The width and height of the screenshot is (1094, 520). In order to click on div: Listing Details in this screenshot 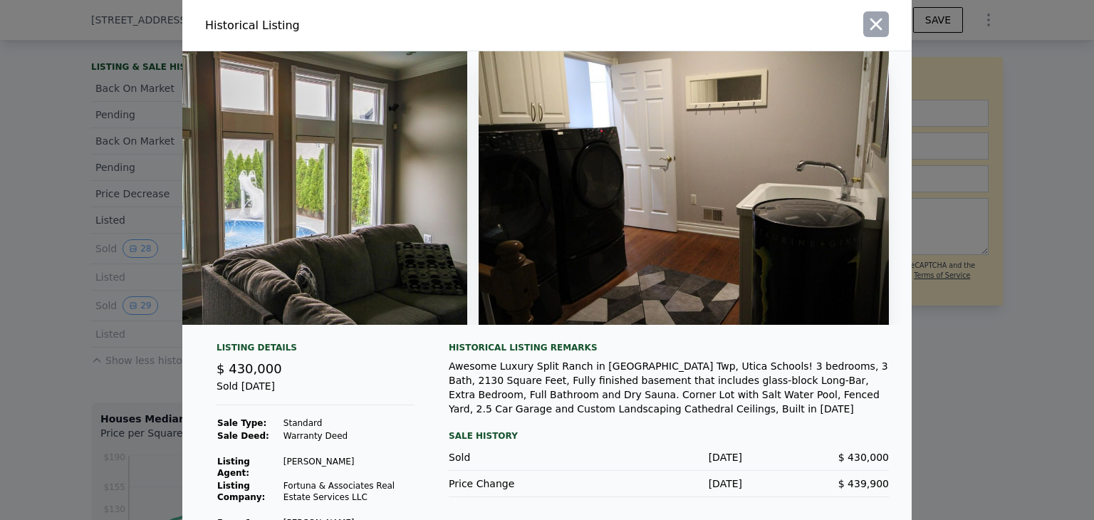, I will do `click(315, 350)`.